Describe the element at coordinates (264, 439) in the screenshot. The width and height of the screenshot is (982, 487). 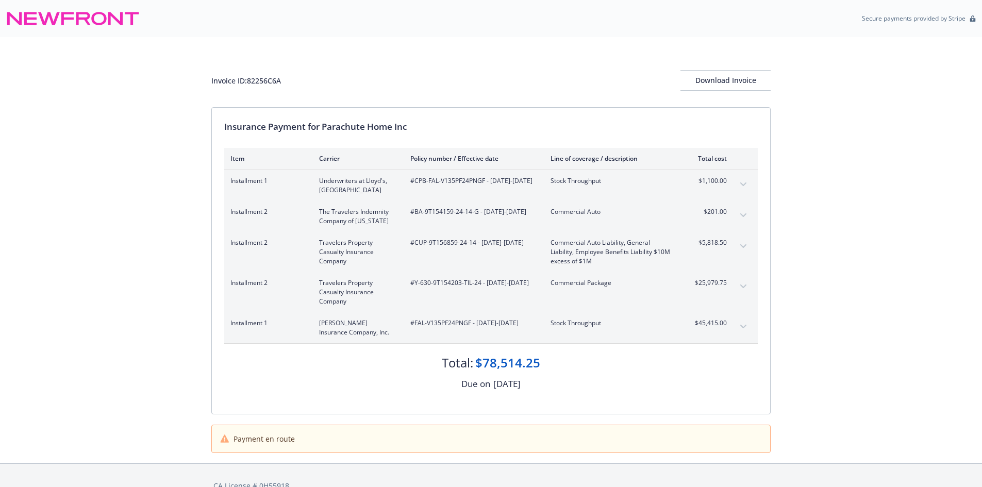
I see `span: Payment en route` at that location.